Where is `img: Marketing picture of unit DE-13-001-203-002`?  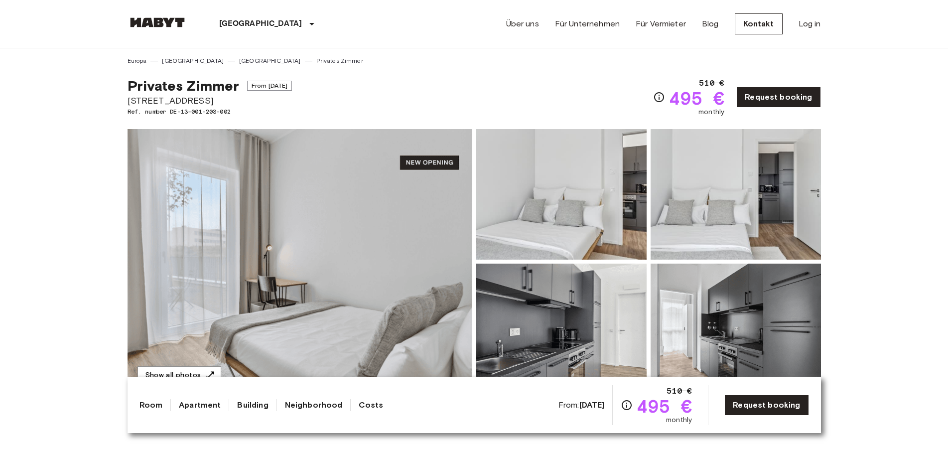 img: Marketing picture of unit DE-13-001-203-002 is located at coordinates (300, 262).